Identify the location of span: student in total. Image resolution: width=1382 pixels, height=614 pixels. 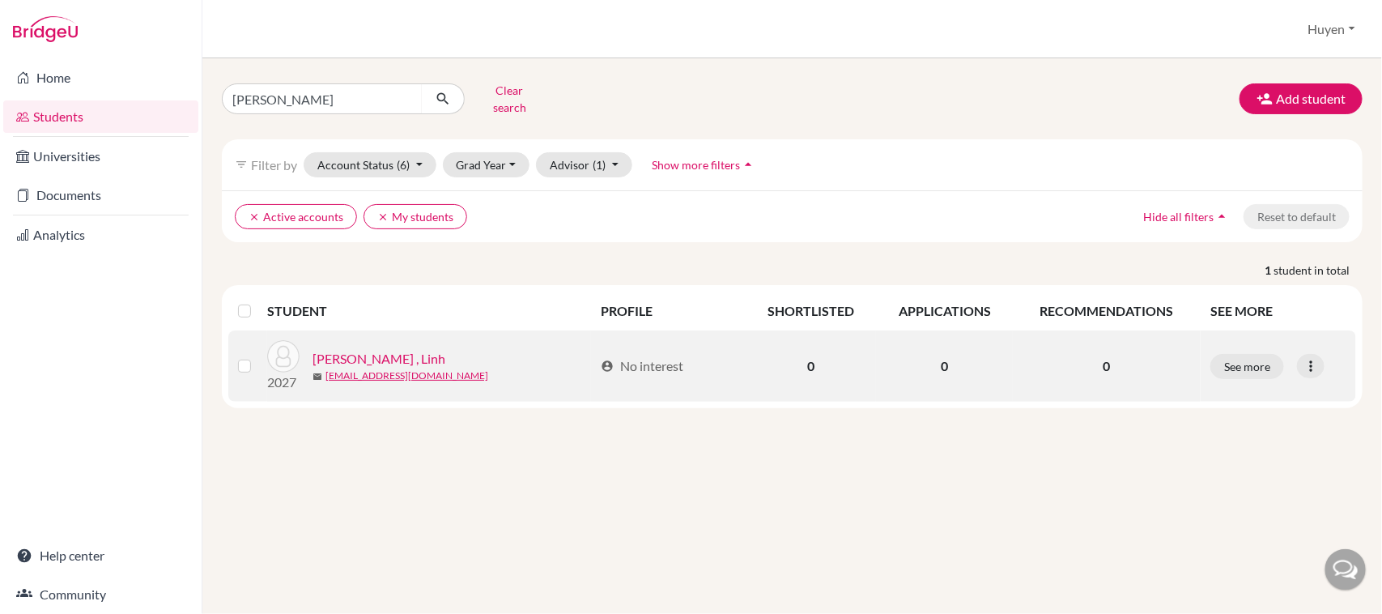
(1318, 270).